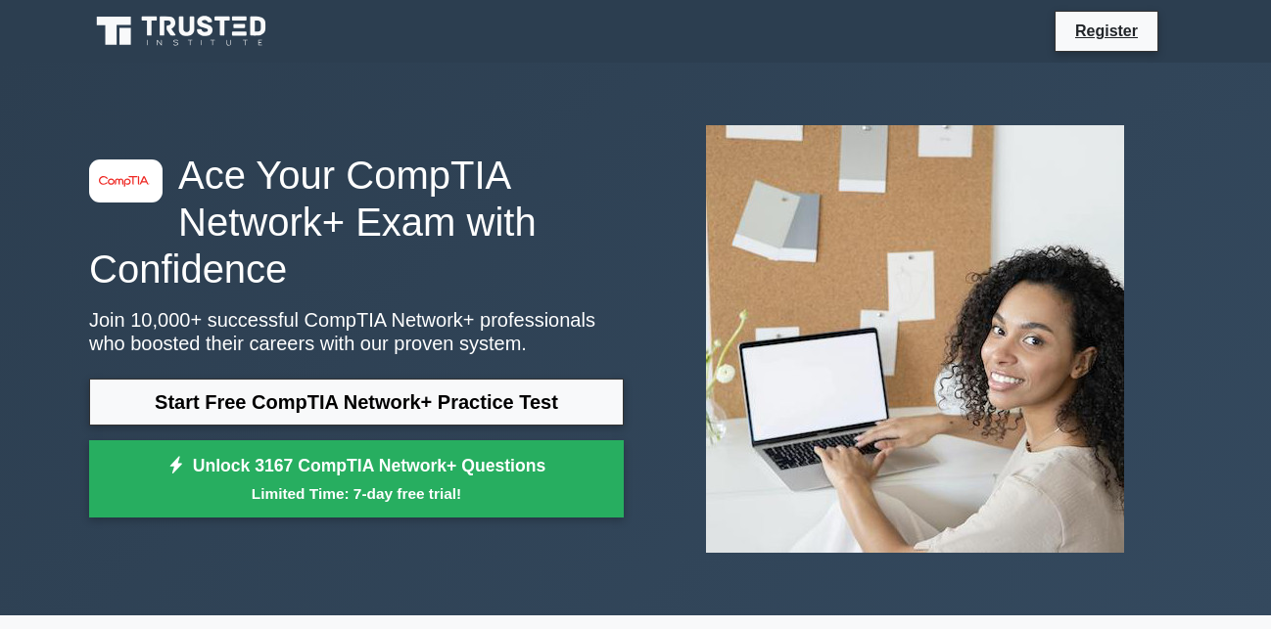 This screenshot has width=1271, height=629. I want to click on h1: Ace Your CompTIA Network+ Exam with Confidence, so click(356, 222).